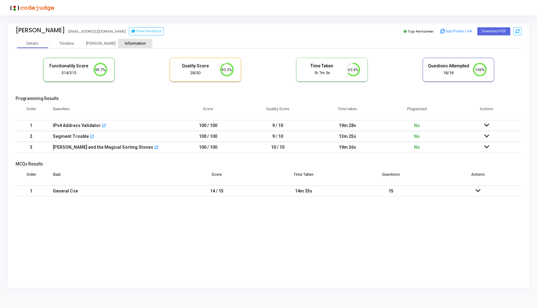  What do you see at coordinates (69, 66) in the screenshot?
I see `h5: Functionality Score` at bounding box center [69, 66].